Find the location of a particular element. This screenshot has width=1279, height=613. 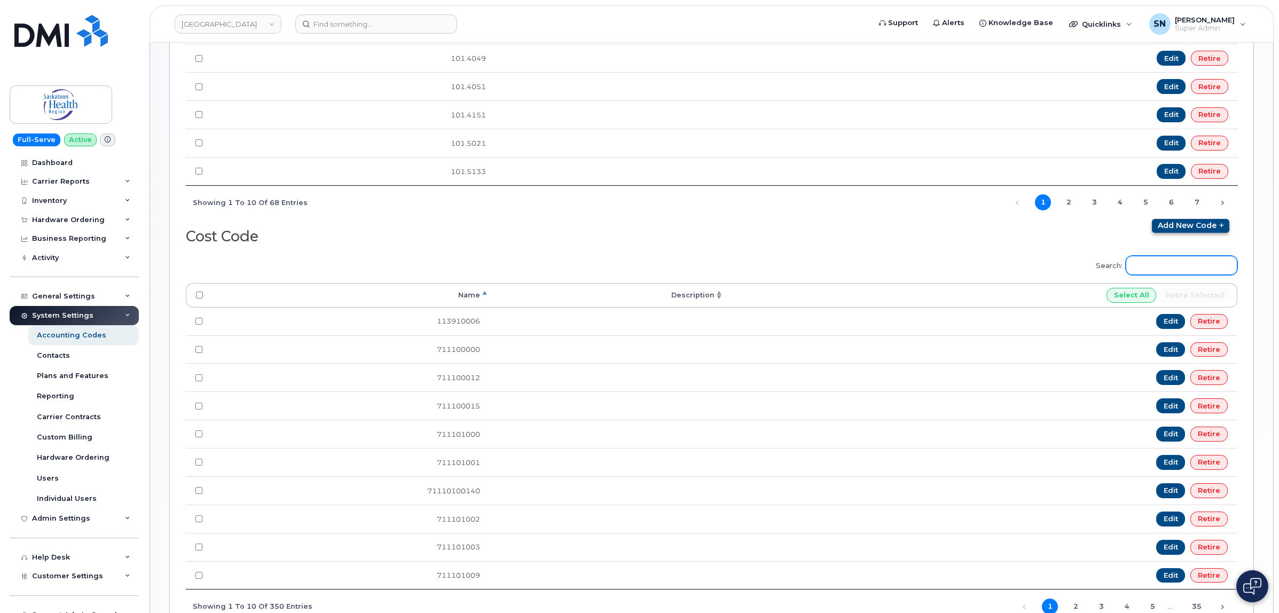

h2: Cost Code is located at coordinates (444, 237).